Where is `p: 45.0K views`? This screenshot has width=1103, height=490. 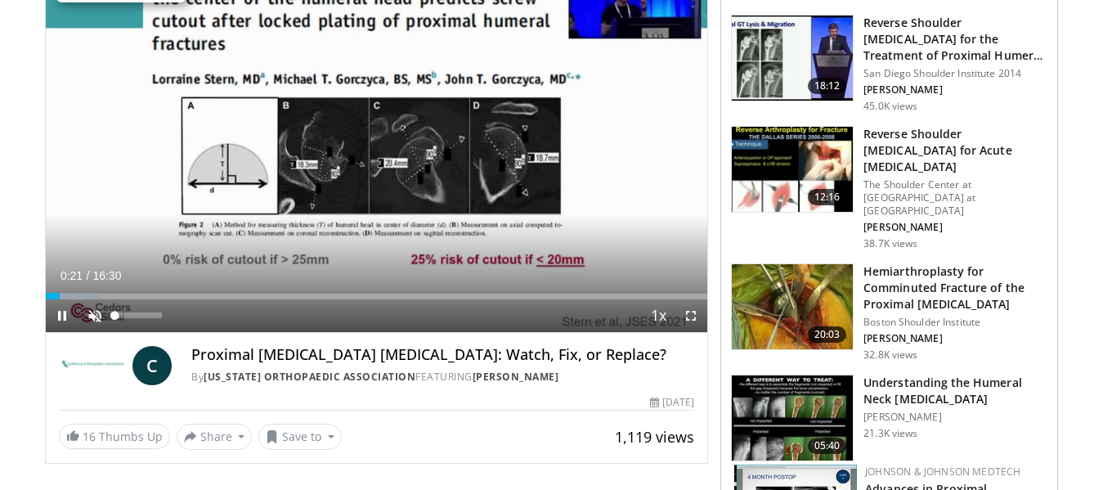 p: 45.0K views is located at coordinates (890, 106).